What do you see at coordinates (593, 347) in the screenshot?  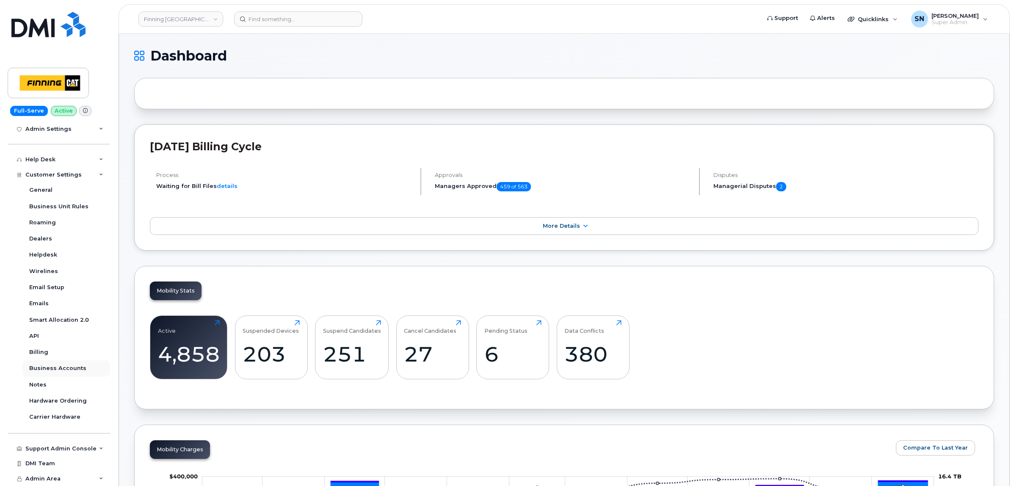 I see `a: Data Conflicts380` at bounding box center [593, 347].